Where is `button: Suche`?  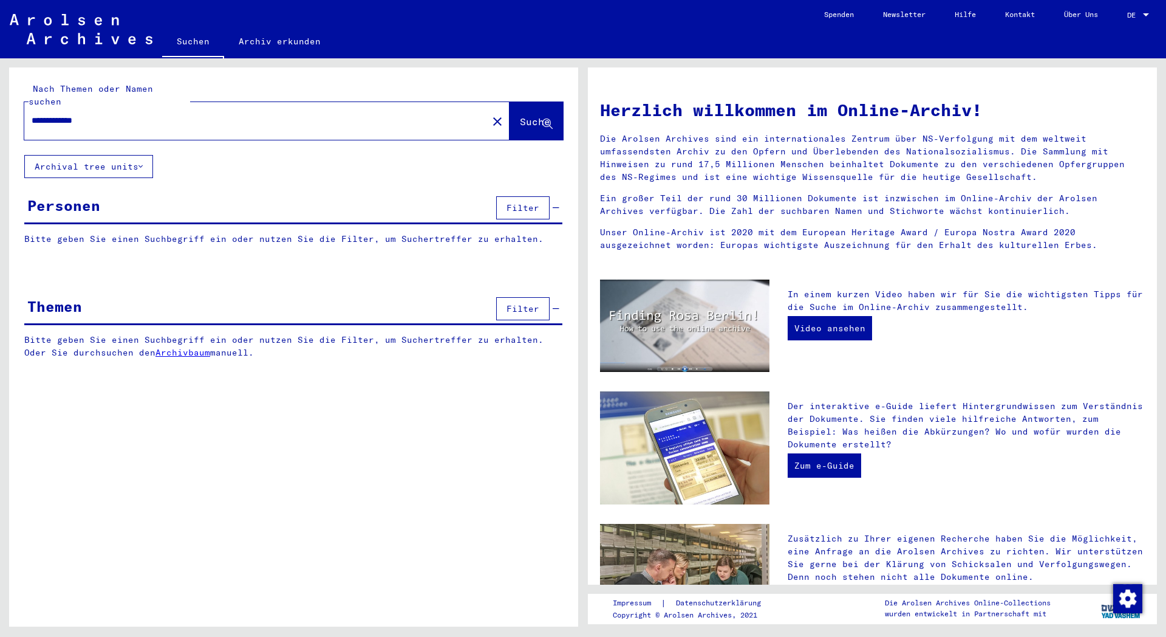
button: Suche is located at coordinates (536, 121).